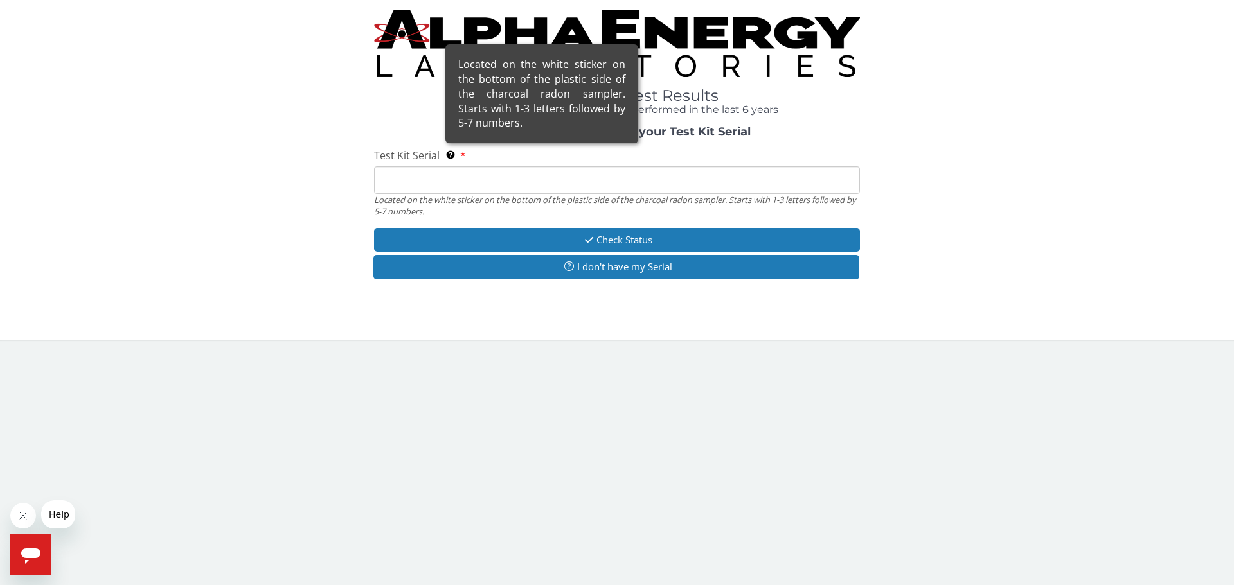  I want to click on h1: Radon & Mold Test Results, so click(617, 96).